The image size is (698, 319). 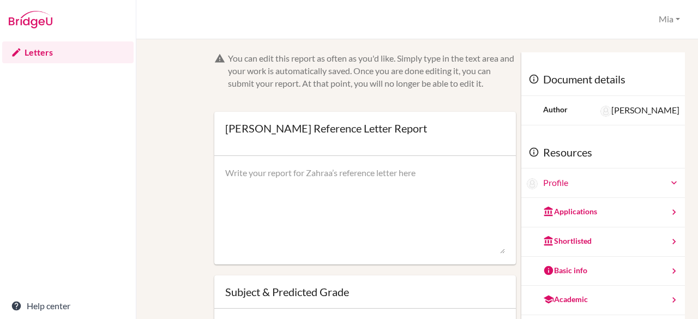 What do you see at coordinates (565, 270) in the screenshot?
I see `div: Basic info` at bounding box center [565, 270].